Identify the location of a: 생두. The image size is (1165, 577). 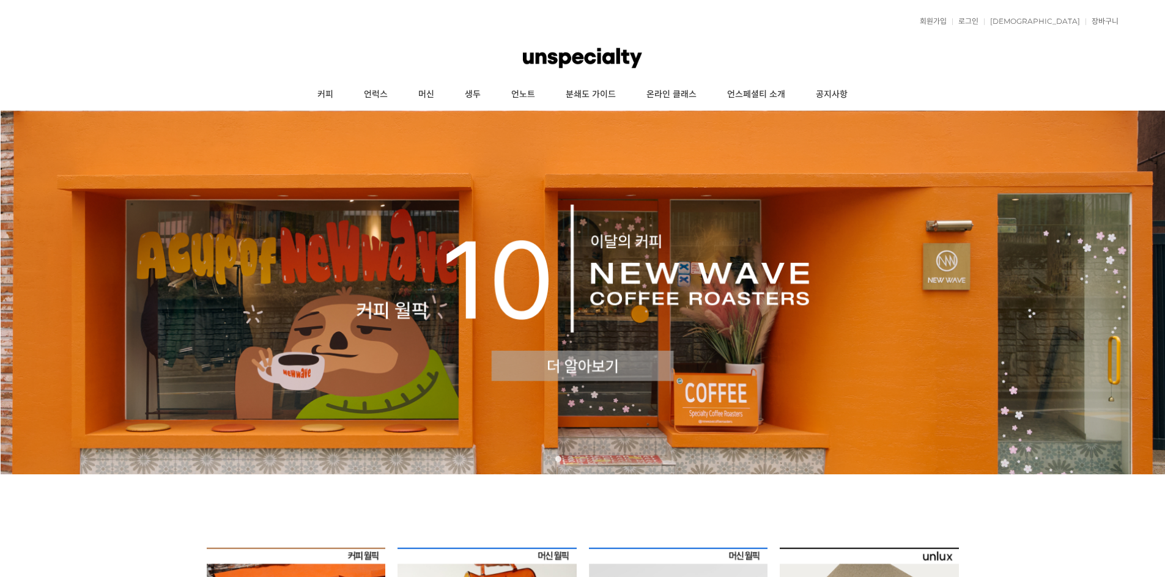
(473, 95).